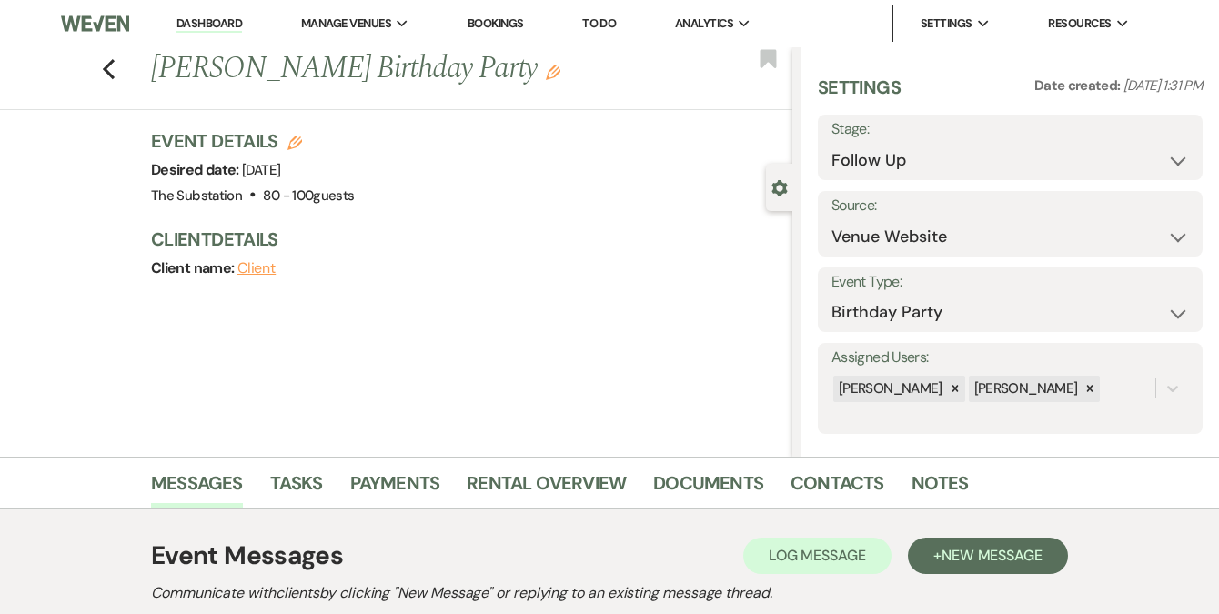 The image size is (1219, 614). Describe the element at coordinates (991, 555) in the screenshot. I see `span: New Message` at that location.